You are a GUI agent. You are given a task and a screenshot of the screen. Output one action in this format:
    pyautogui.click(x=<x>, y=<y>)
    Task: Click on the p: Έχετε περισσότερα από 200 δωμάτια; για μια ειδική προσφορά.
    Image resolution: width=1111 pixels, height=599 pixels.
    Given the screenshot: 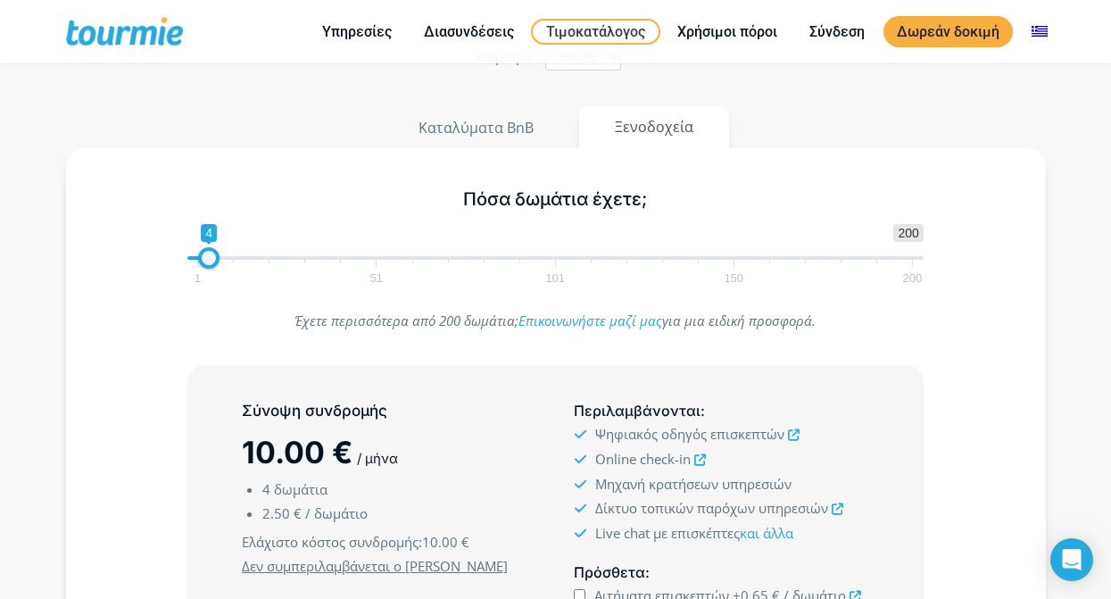 What is the action you would take?
    pyautogui.click(x=555, y=320)
    